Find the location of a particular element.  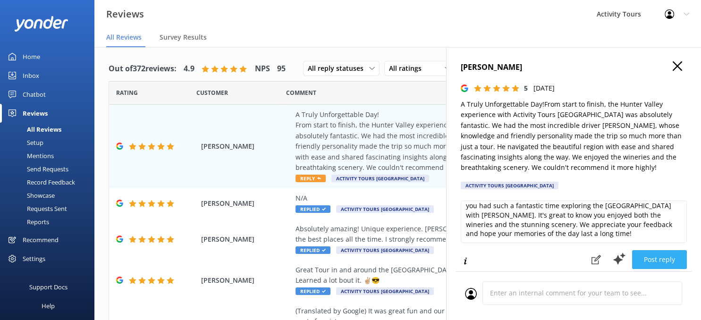

div: Chatbot is located at coordinates (34, 94).